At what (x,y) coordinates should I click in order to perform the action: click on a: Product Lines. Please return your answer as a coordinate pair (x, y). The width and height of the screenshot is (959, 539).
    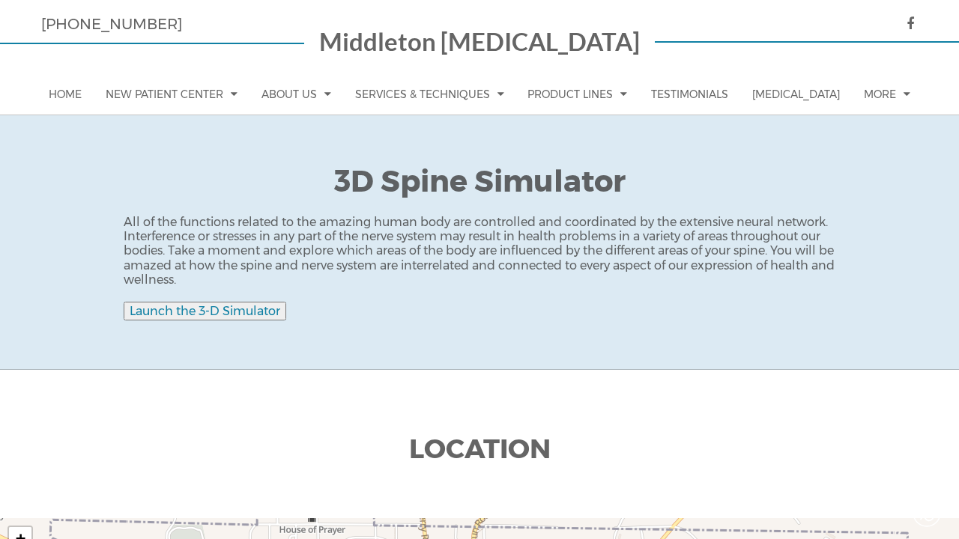
    Looking at the image, I should click on (577, 94).